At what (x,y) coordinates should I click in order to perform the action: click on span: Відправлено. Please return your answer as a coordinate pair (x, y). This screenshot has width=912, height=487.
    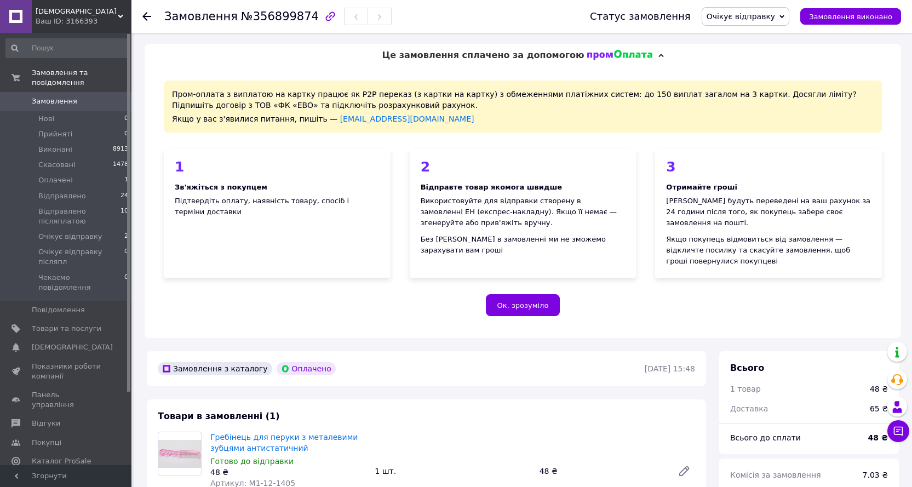
    Looking at the image, I should click on (62, 196).